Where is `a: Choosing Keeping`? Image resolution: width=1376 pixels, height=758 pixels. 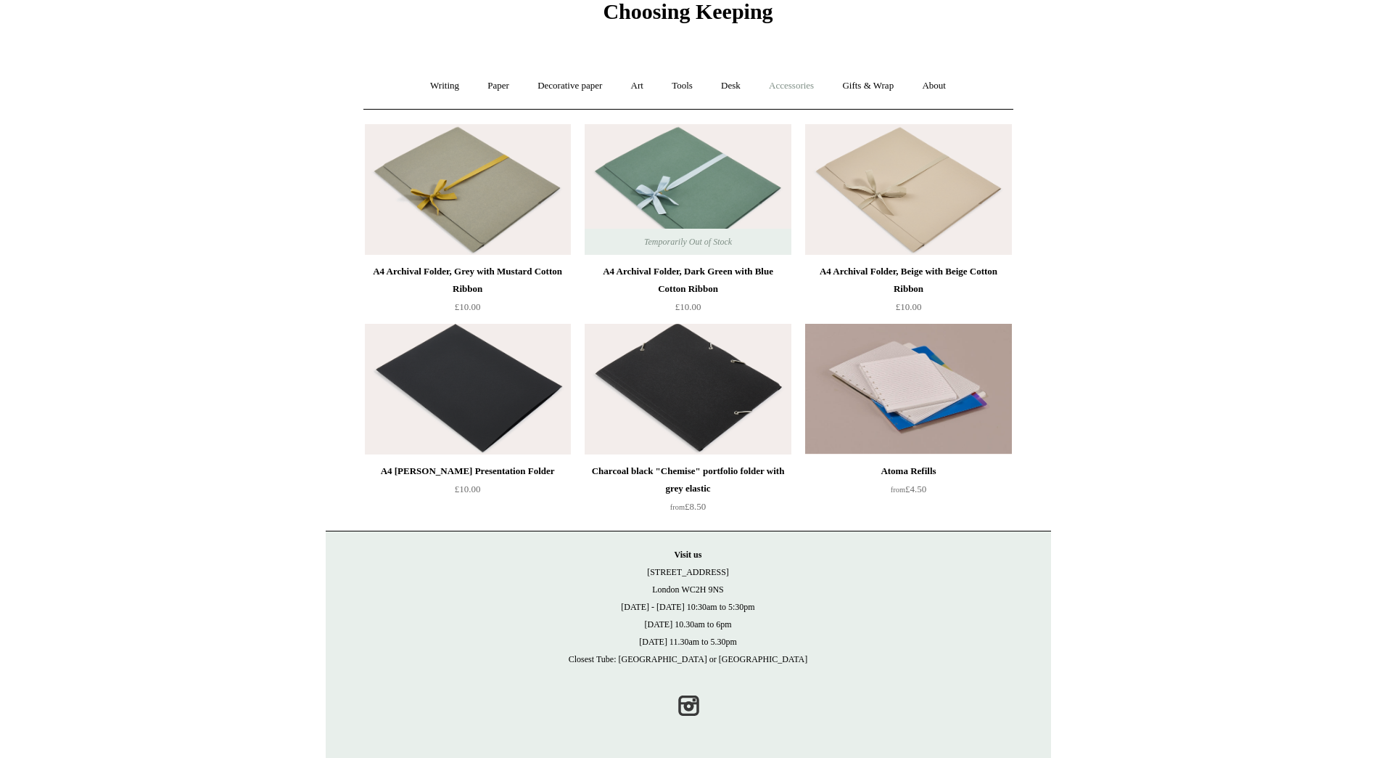 a: Choosing Keeping is located at coordinates (688, 16).